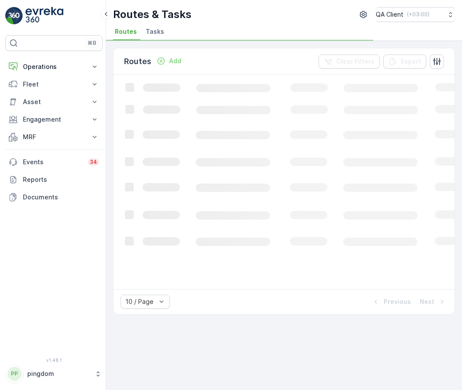  I want to click on p: Previous, so click(397, 302).